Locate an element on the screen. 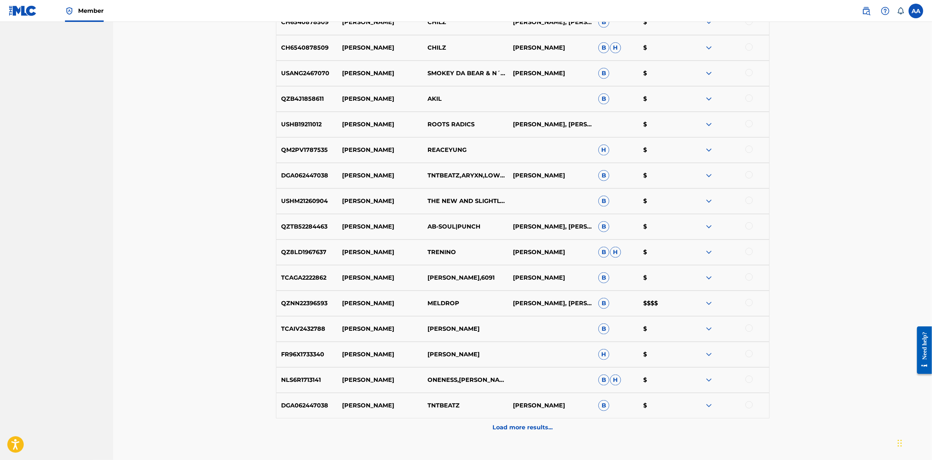 This screenshot has height=460, width=932. p: QM2PV1787535 is located at coordinates (307, 150).